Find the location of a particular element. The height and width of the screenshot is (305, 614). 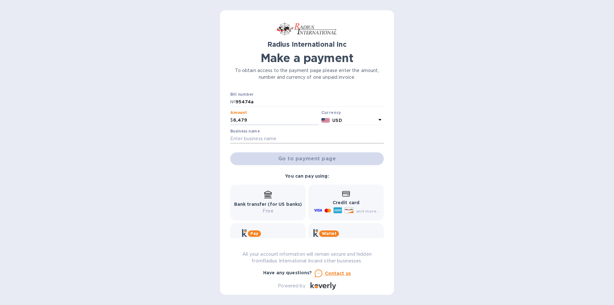

input: Enter bill number is located at coordinates (310, 102).